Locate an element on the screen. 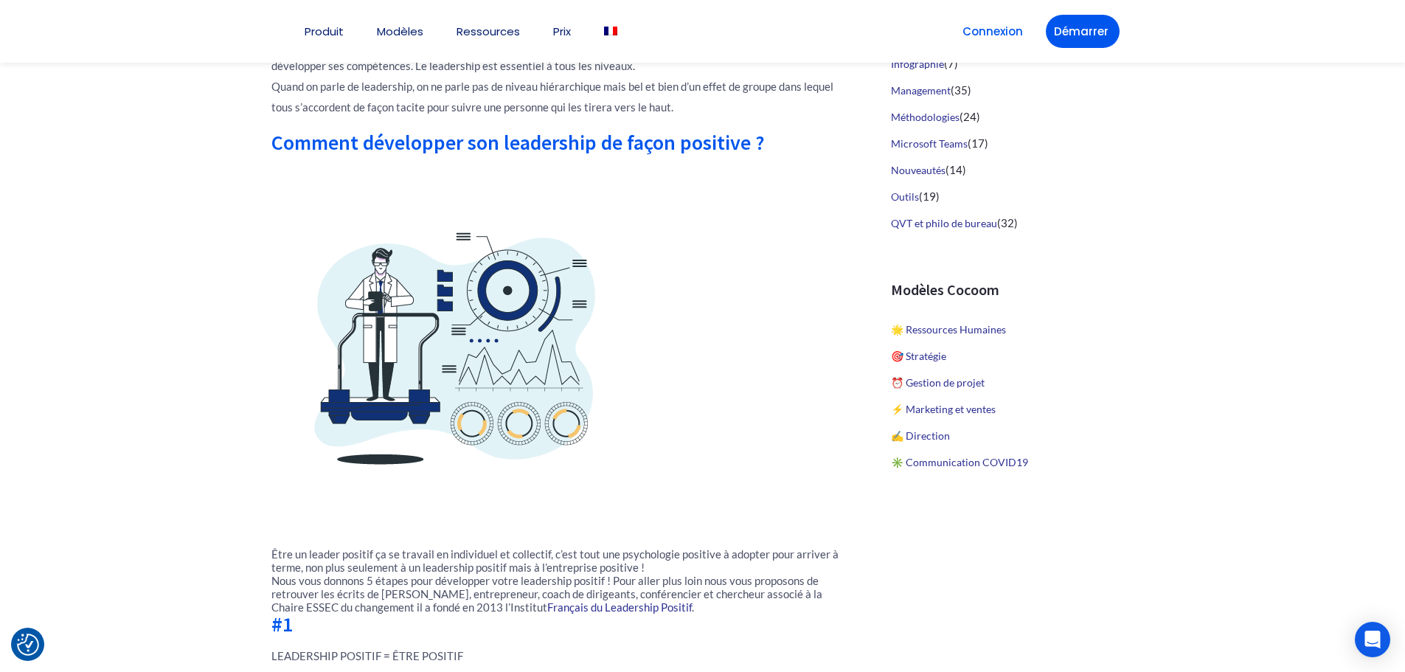 The width and height of the screenshot is (1405, 672). a: Nouveautés is located at coordinates (918, 170).